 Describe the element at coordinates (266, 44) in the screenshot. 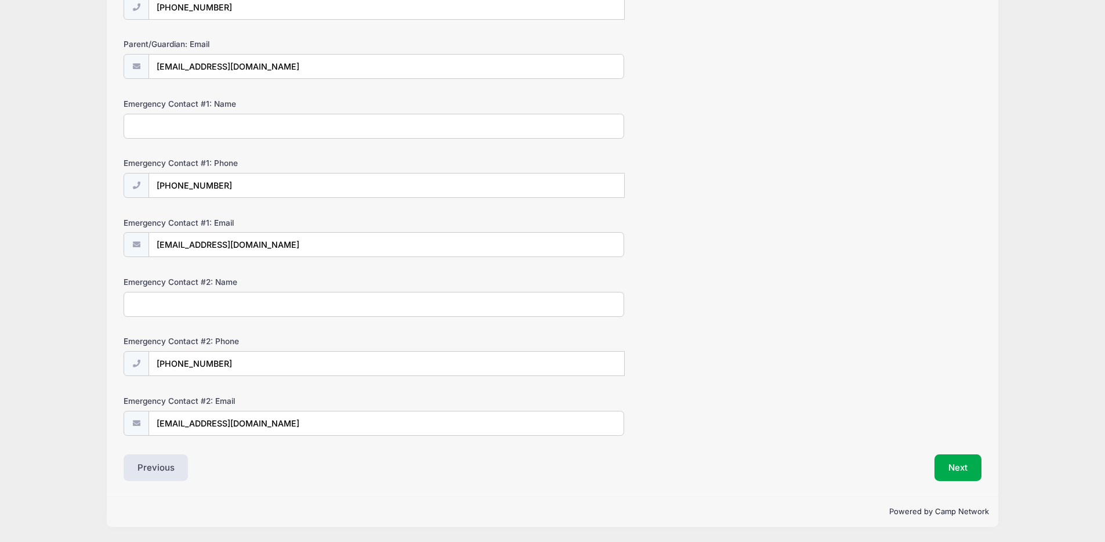

I see `label: Parent/Guardian: Email` at that location.